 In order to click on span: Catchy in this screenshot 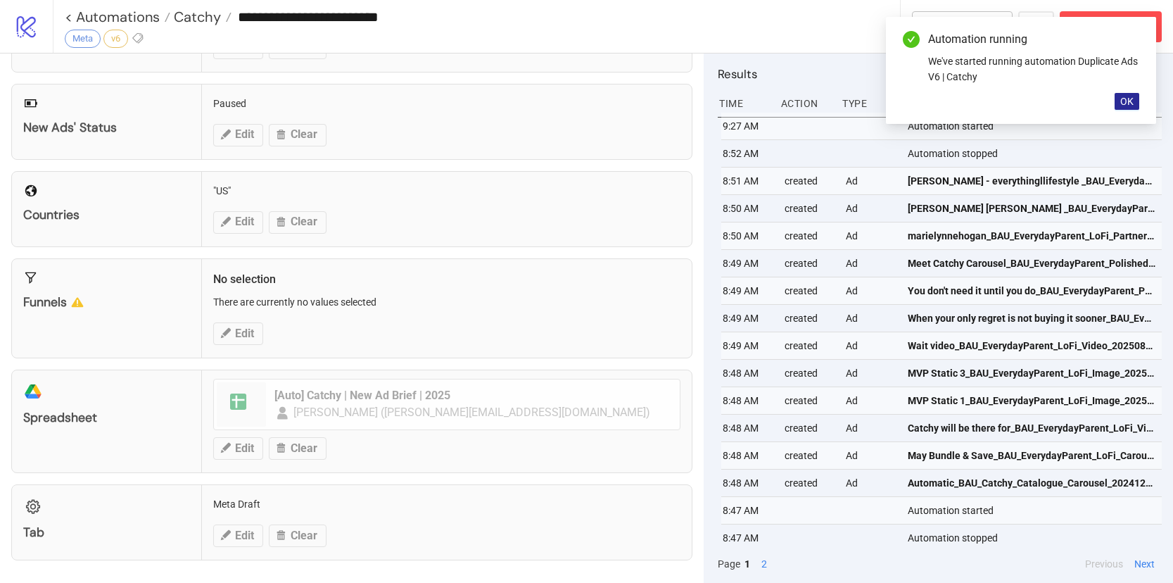, I will do `click(196, 17)`.